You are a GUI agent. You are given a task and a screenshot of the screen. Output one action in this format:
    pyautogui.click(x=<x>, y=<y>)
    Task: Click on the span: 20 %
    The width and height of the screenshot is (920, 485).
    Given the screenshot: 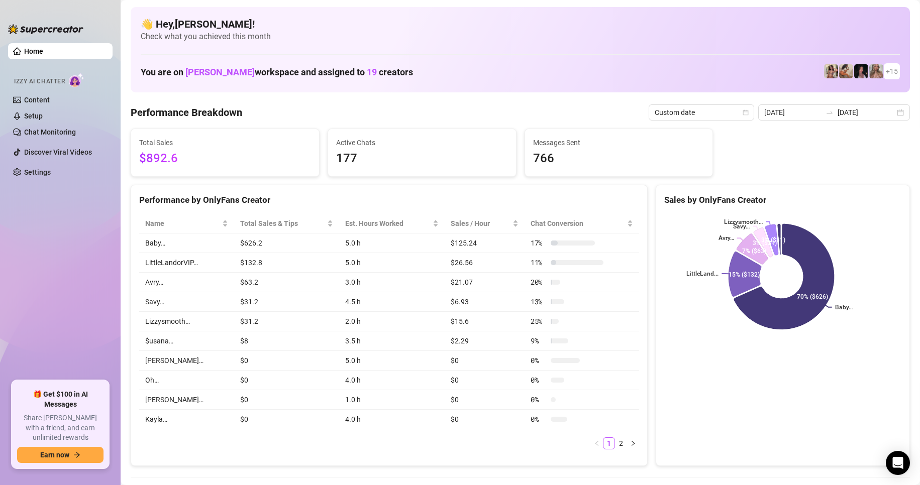 What is the action you would take?
    pyautogui.click(x=539, y=282)
    